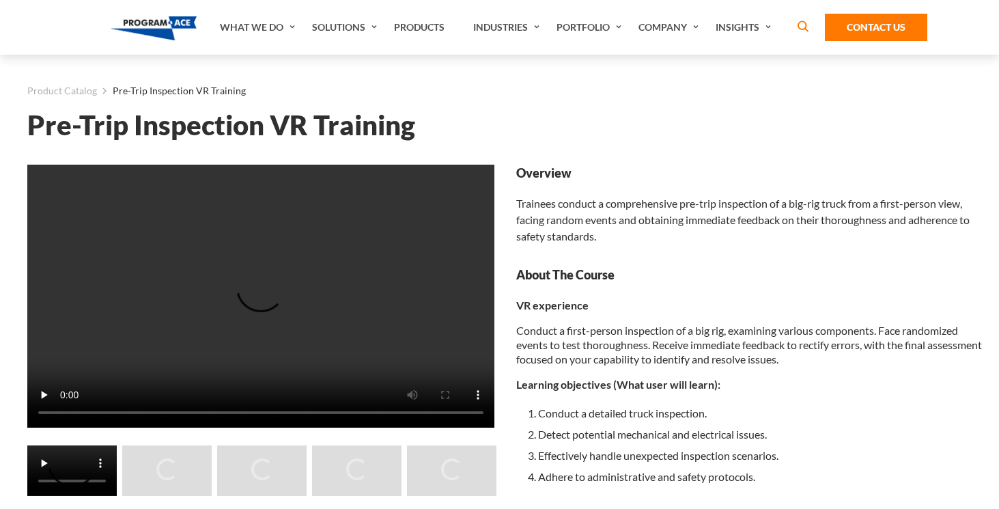 The height and width of the screenshot is (509, 999). What do you see at coordinates (750, 344) in the screenshot?
I see `p: Conduct a first-person inspection of a big rig, examining various components. Face randomized eve...` at bounding box center [750, 344].